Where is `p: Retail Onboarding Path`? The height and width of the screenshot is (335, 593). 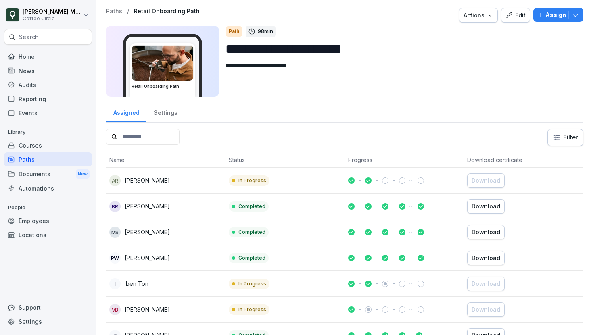 p: Retail Onboarding Path is located at coordinates (166, 11).